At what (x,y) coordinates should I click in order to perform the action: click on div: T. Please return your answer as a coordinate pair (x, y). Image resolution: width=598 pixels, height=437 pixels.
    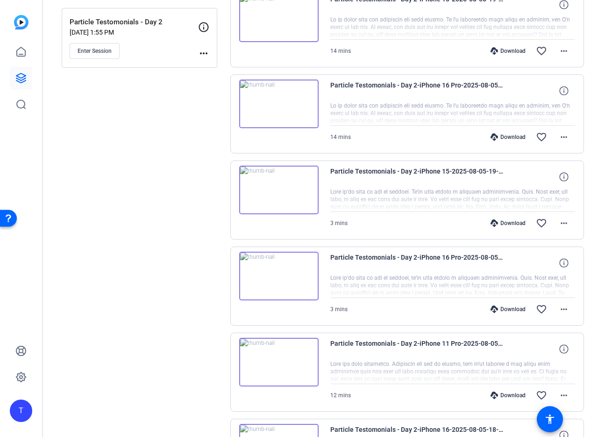
    Looking at the image, I should click on (21, 410).